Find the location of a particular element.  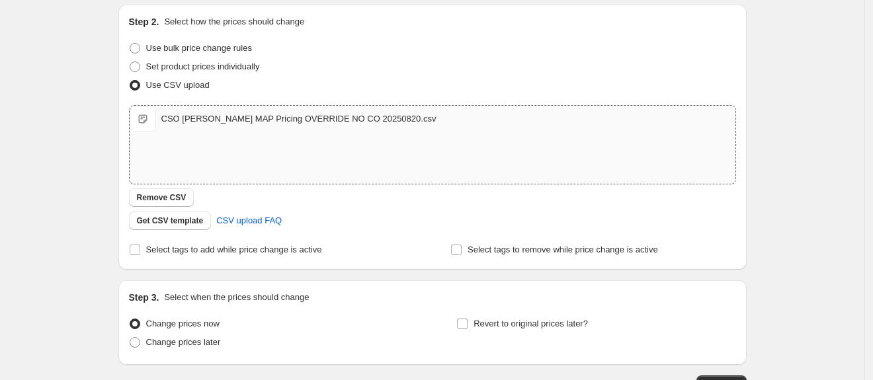

button: Get CSV template is located at coordinates (170, 221).